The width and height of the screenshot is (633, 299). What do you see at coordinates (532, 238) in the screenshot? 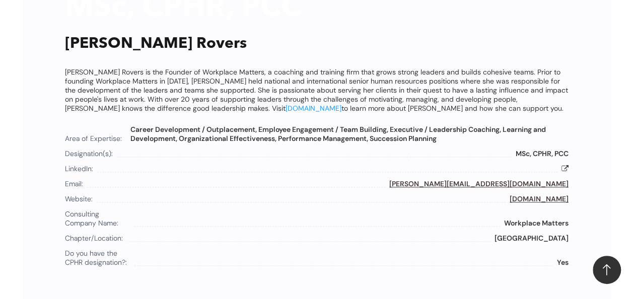
I see `span: Calgary` at bounding box center [532, 238].